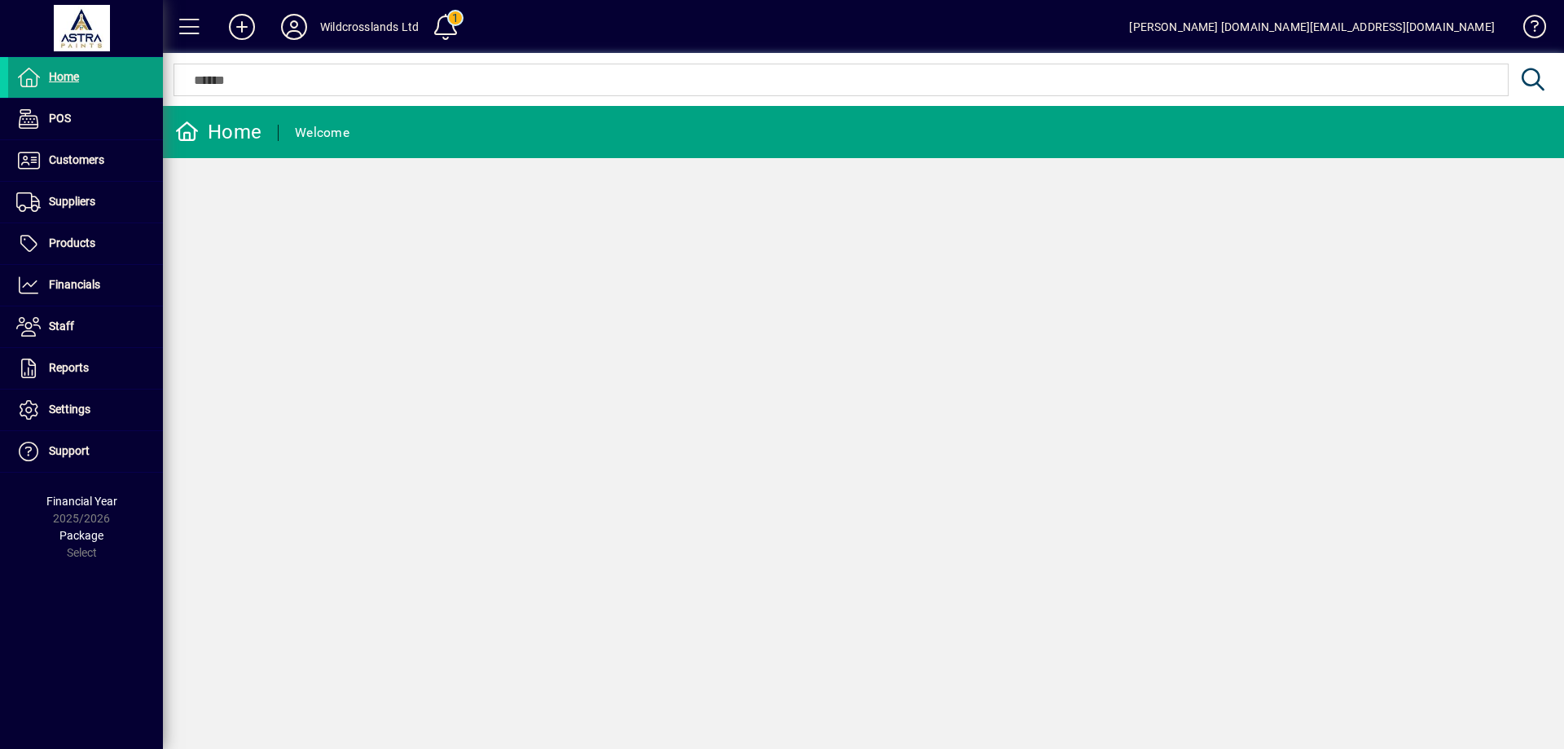  I want to click on span: Products, so click(72, 243).